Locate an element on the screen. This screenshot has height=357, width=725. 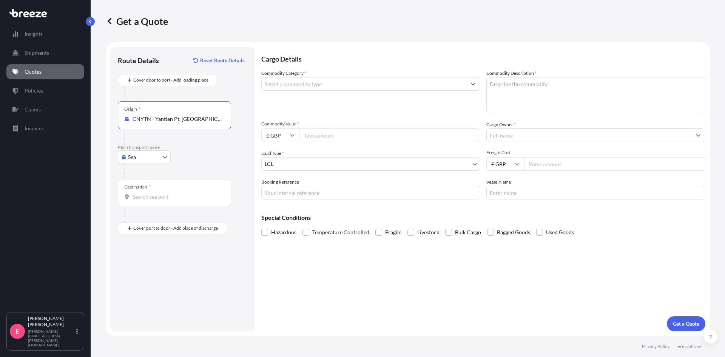
button: Select transport is located at coordinates (144, 157).